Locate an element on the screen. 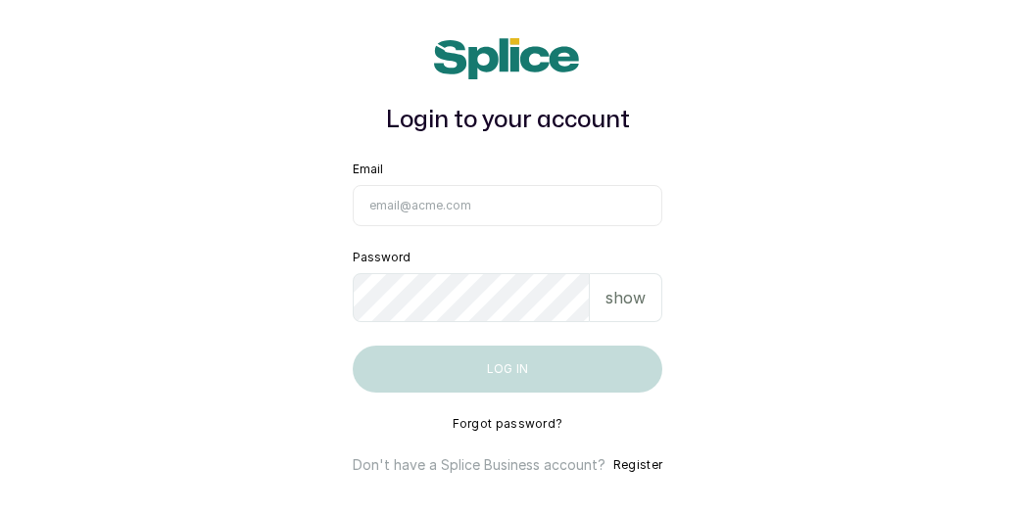 This screenshot has height=513, width=1015. input: email@acme.com is located at coordinates (507, 206).